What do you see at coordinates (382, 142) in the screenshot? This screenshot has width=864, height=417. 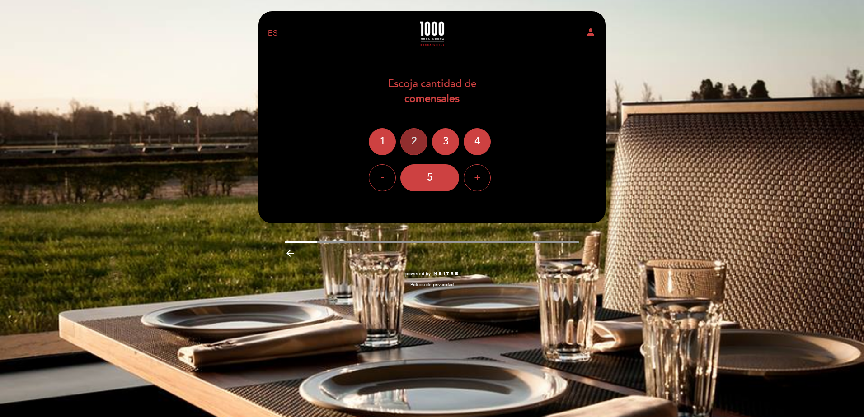 I see `div: 1` at bounding box center [382, 142].